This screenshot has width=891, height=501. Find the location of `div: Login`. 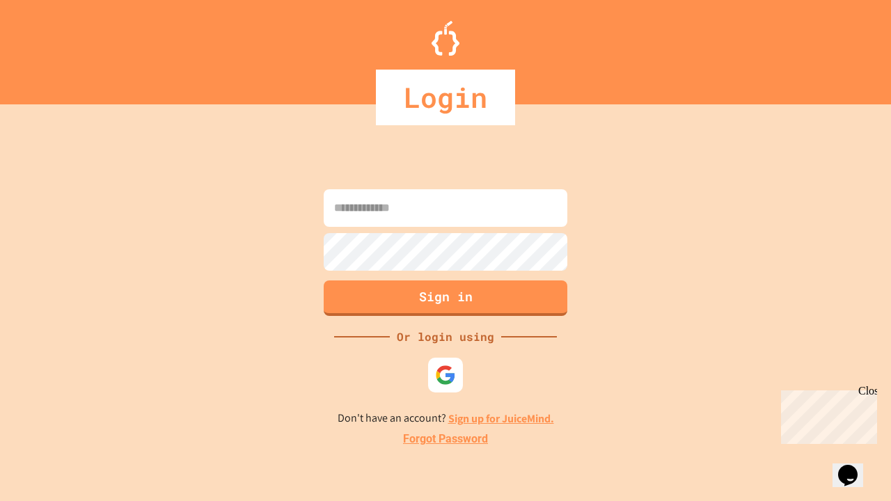

div: Login is located at coordinates (445, 97).